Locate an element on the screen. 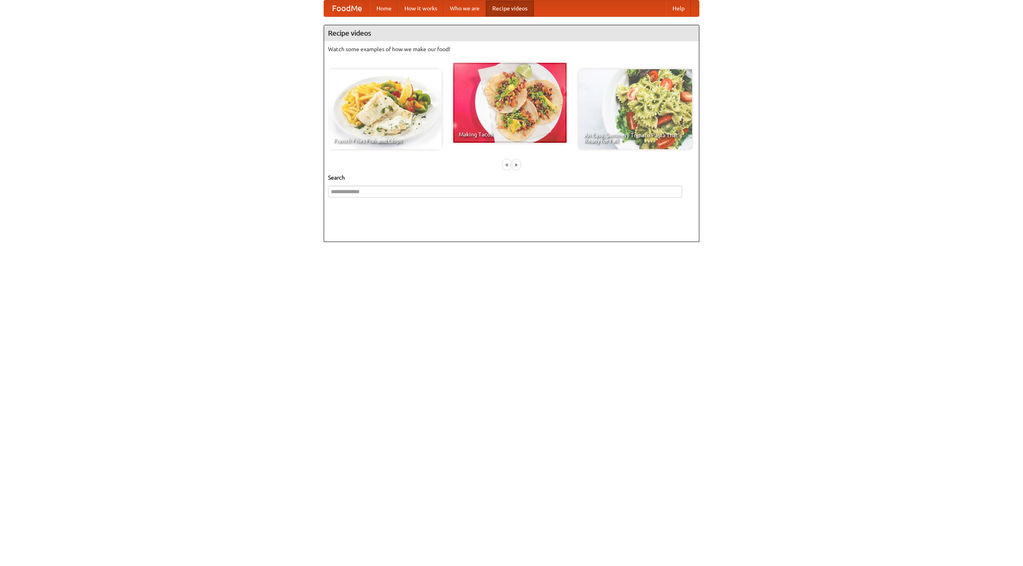 Image resolution: width=1023 pixels, height=566 pixels. a: French Fries Fish and Chips is located at coordinates (385, 109).